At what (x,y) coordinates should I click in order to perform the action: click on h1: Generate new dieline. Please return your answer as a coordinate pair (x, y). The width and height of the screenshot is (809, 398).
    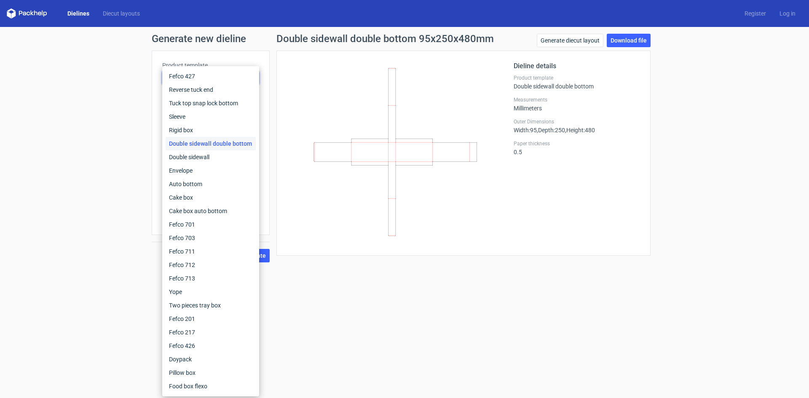
    Looking at the image, I should click on (405, 39).